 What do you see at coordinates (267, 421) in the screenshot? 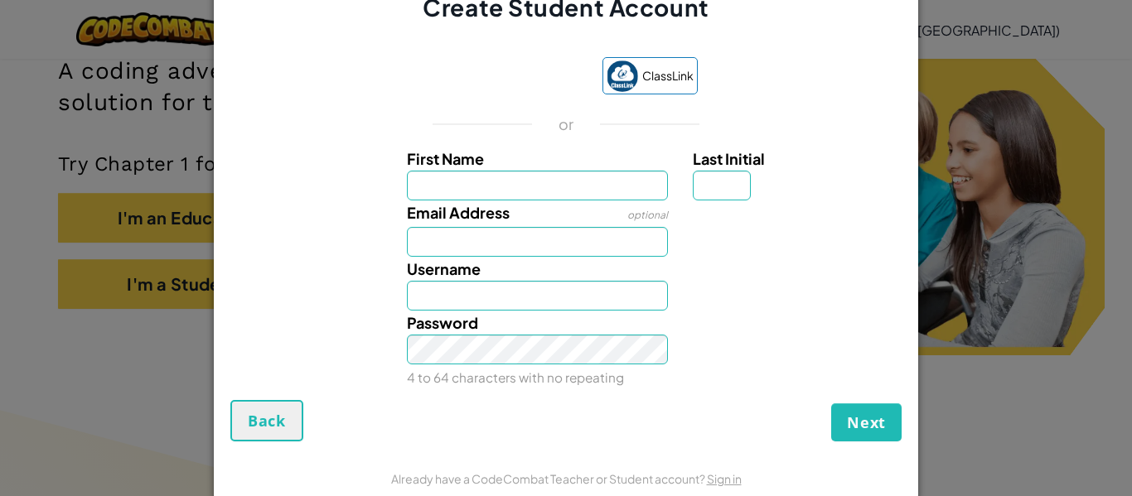
I see `button: Back` at bounding box center [267, 421].